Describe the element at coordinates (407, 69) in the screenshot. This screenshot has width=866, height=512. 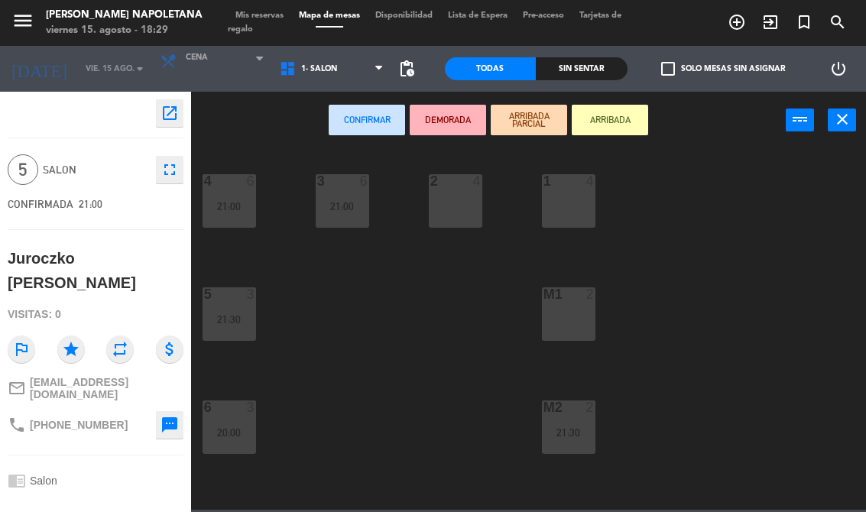
I see `span: pending_actions` at that location.